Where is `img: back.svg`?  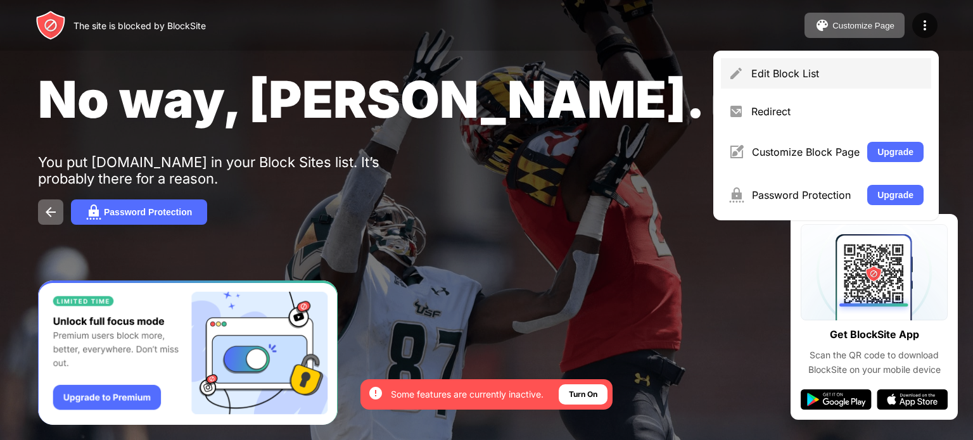 img: back.svg is located at coordinates (51, 212).